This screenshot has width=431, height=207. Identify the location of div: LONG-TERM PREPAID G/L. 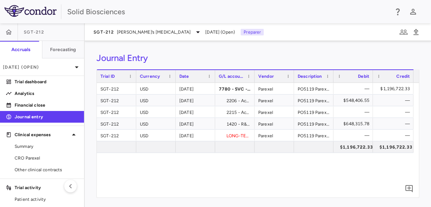
(235, 135).